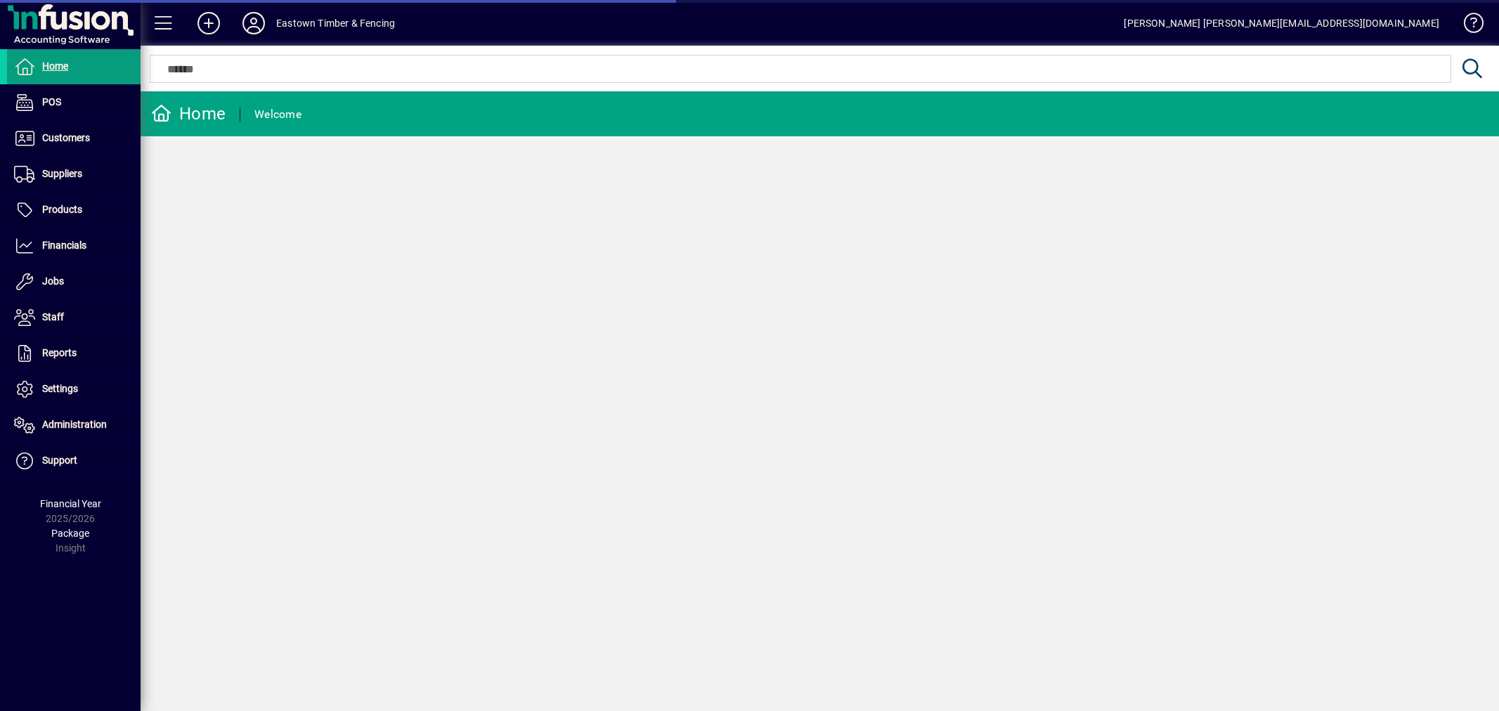 The image size is (1499, 711). What do you see at coordinates (74, 246) in the screenshot?
I see `a: Financials` at bounding box center [74, 246].